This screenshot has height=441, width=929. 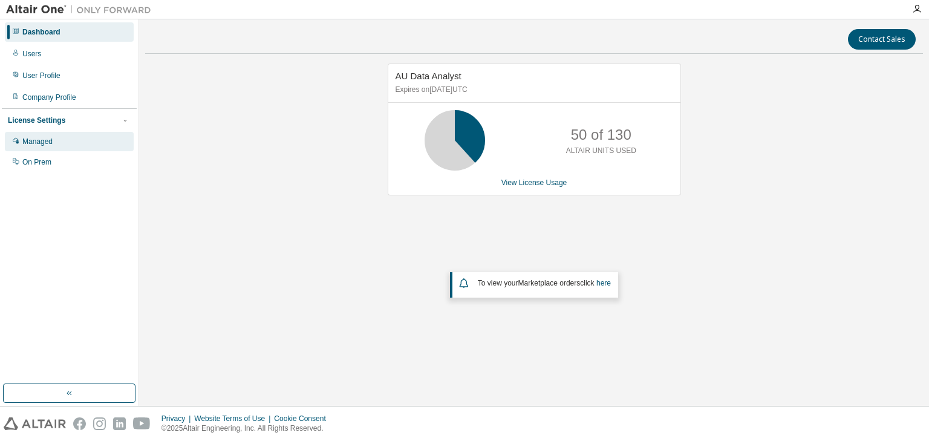 What do you see at coordinates (604, 283) in the screenshot?
I see `a: here` at bounding box center [604, 283].